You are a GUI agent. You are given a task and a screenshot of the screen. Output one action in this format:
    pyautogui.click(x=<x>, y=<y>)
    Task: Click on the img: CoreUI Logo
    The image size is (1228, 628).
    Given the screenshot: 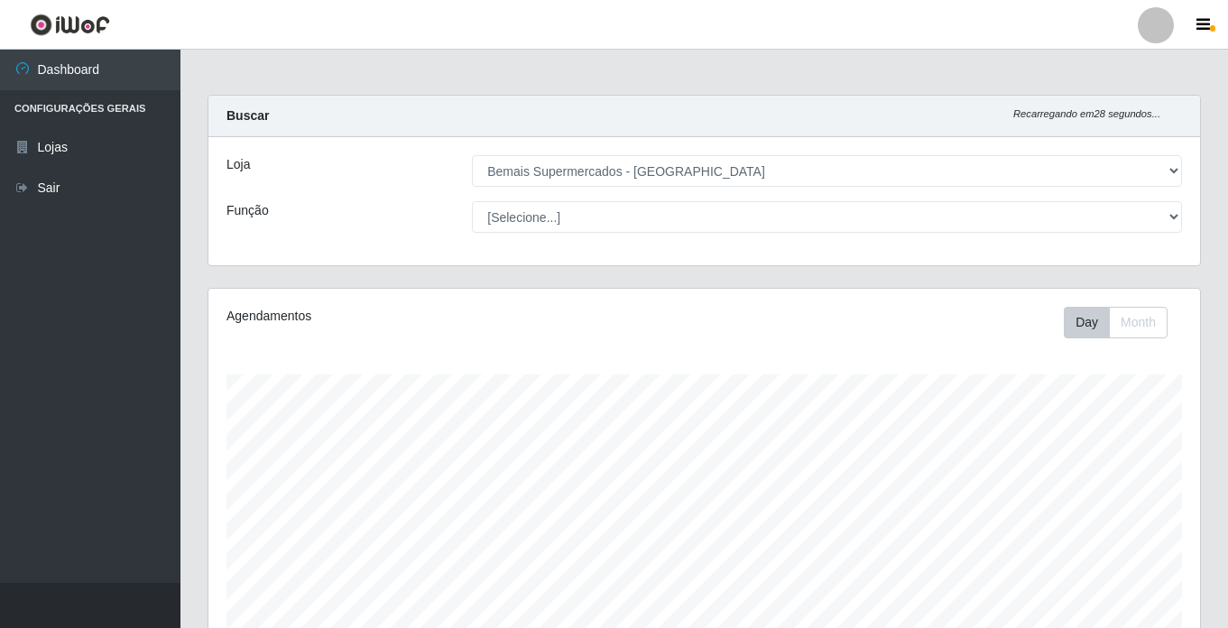 What is the action you would take?
    pyautogui.click(x=69, y=24)
    